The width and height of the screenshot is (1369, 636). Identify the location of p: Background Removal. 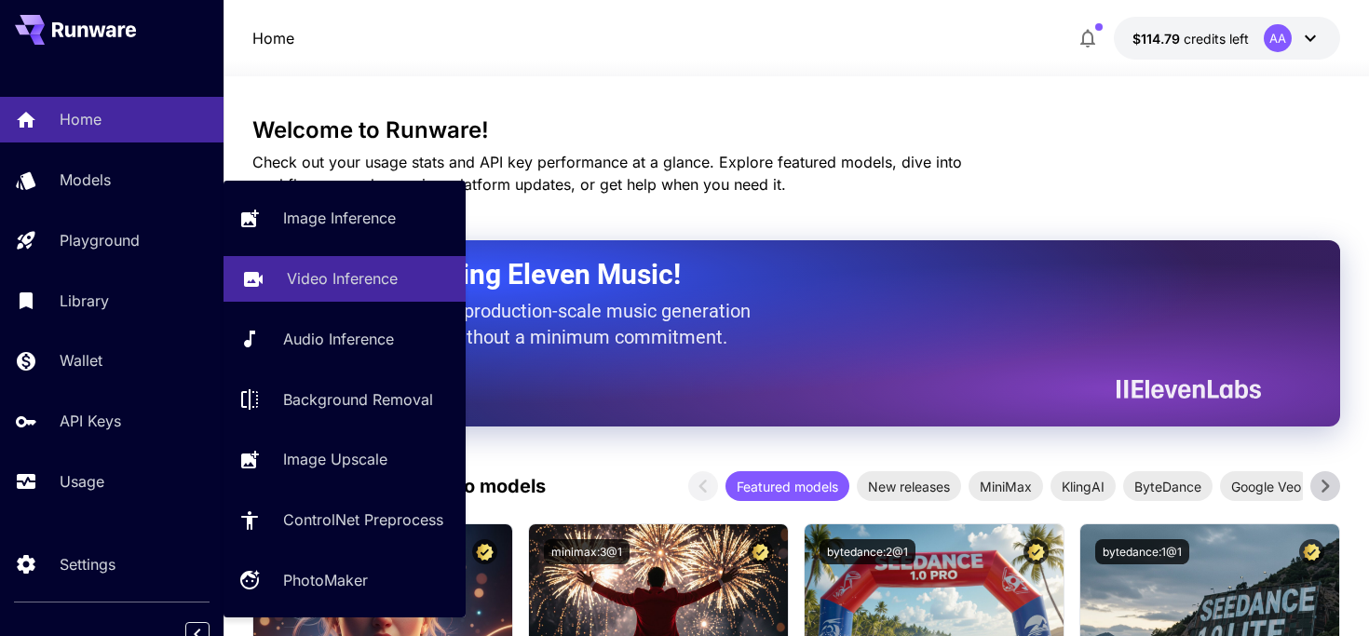
(357, 399).